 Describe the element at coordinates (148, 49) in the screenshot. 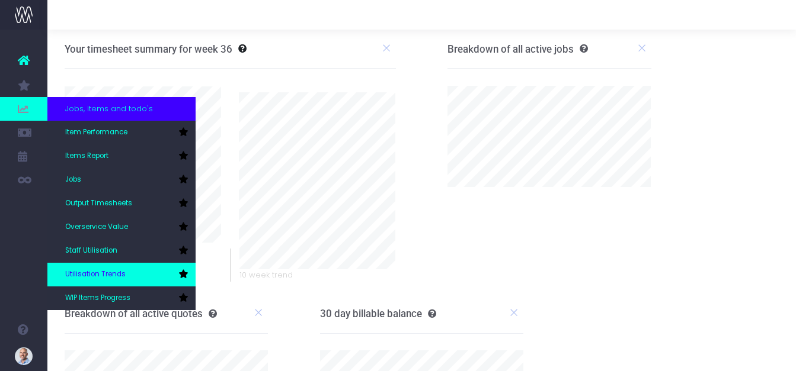

I see `h3: Your timesheet summary for week 36` at that location.